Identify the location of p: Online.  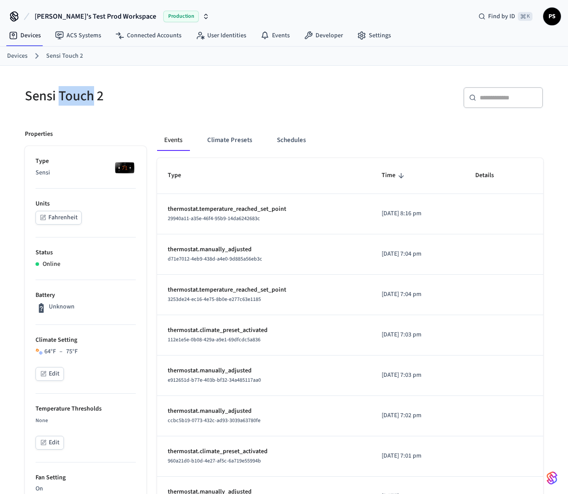
(51, 264).